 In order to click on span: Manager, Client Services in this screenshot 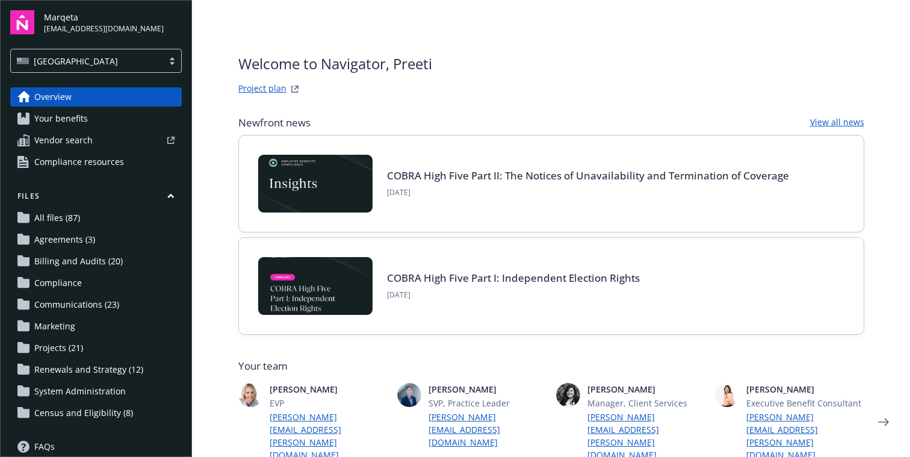, I will do `click(646, 403)`.